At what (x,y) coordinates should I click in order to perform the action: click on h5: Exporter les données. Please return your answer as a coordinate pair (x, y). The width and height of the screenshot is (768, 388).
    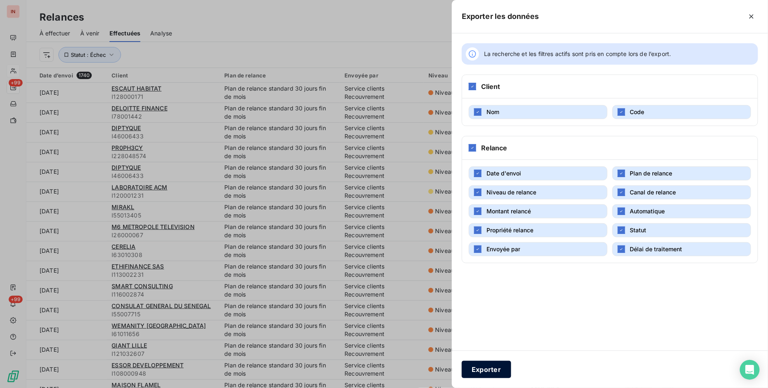
    Looking at the image, I should click on (501, 16).